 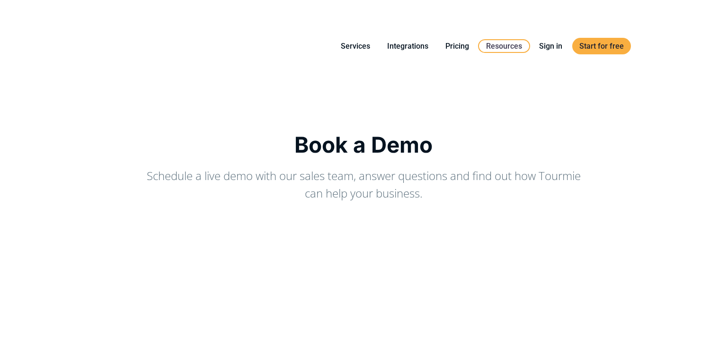 What do you see at coordinates (457, 46) in the screenshot?
I see `a: Pricing` at bounding box center [457, 46].